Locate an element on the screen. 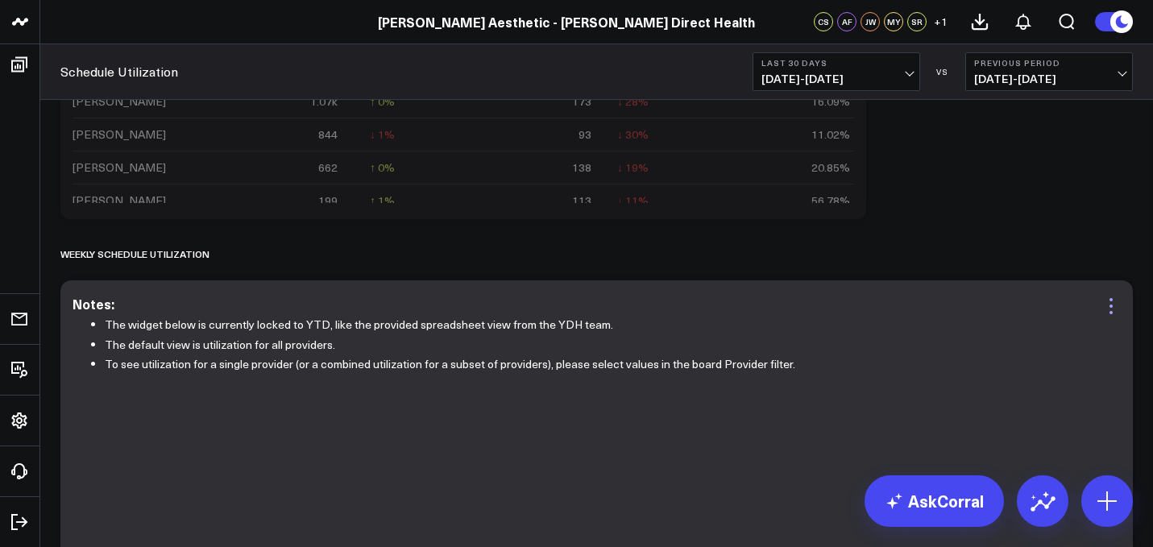  a: AskCorral is located at coordinates (933, 501).